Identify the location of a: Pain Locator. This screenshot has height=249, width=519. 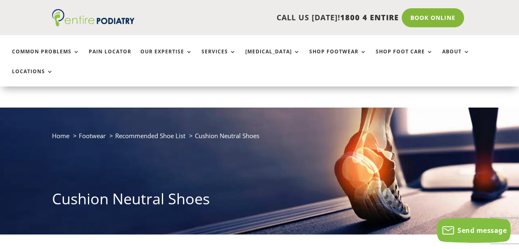
(110, 57).